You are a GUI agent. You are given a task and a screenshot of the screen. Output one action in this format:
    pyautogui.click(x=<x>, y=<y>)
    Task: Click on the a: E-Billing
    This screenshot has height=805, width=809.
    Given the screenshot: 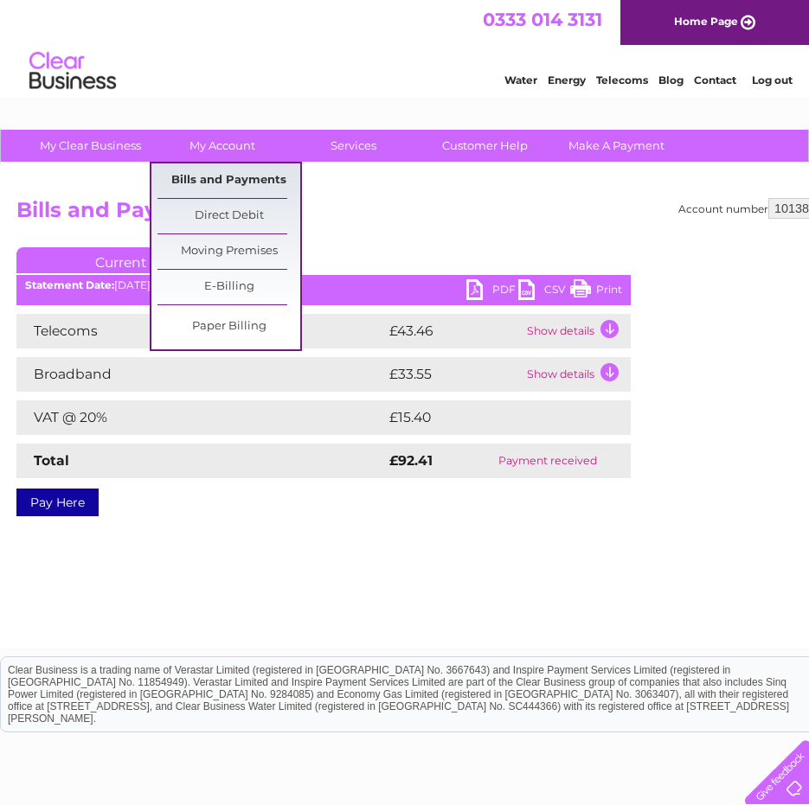 What is the action you would take?
    pyautogui.click(x=228, y=287)
    